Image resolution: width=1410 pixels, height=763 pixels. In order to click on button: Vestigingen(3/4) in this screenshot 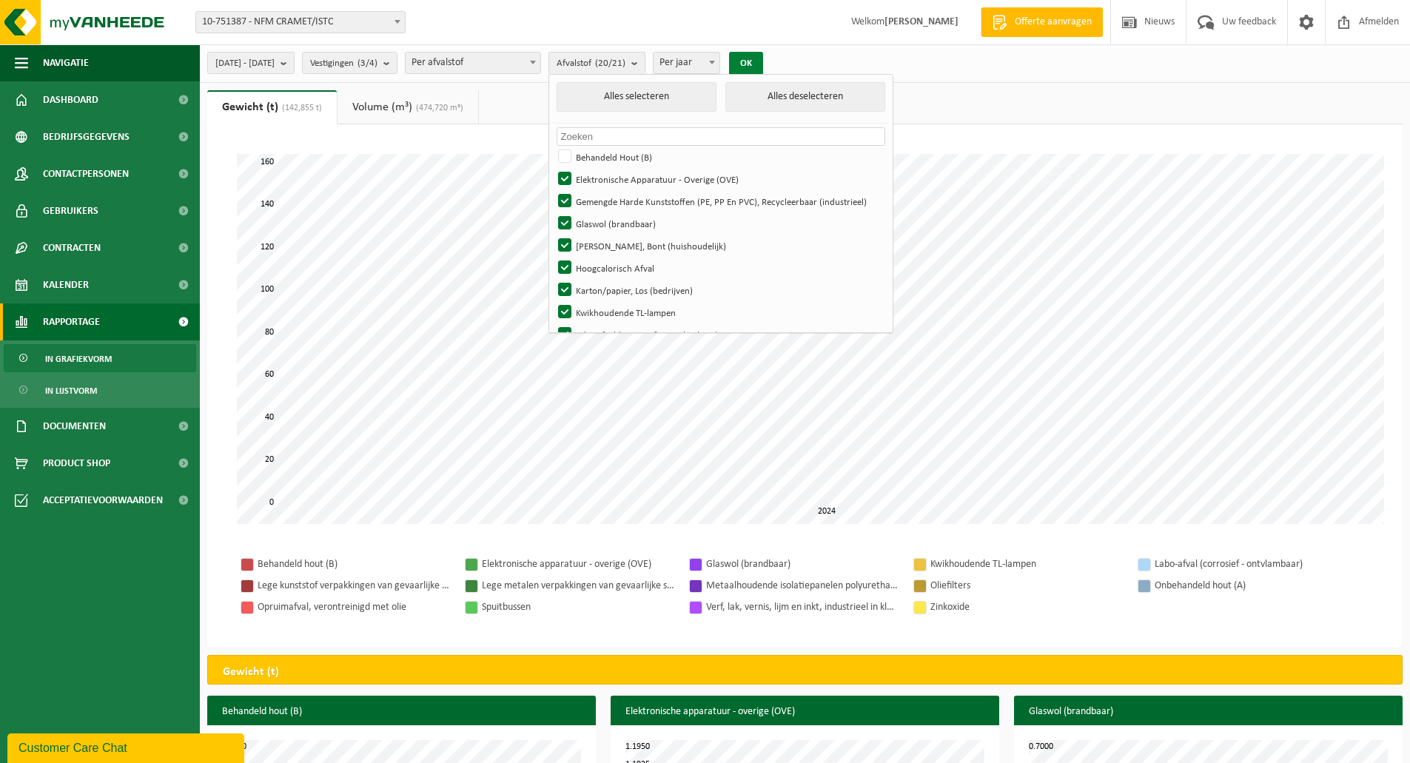, I will do `click(349, 63)`.